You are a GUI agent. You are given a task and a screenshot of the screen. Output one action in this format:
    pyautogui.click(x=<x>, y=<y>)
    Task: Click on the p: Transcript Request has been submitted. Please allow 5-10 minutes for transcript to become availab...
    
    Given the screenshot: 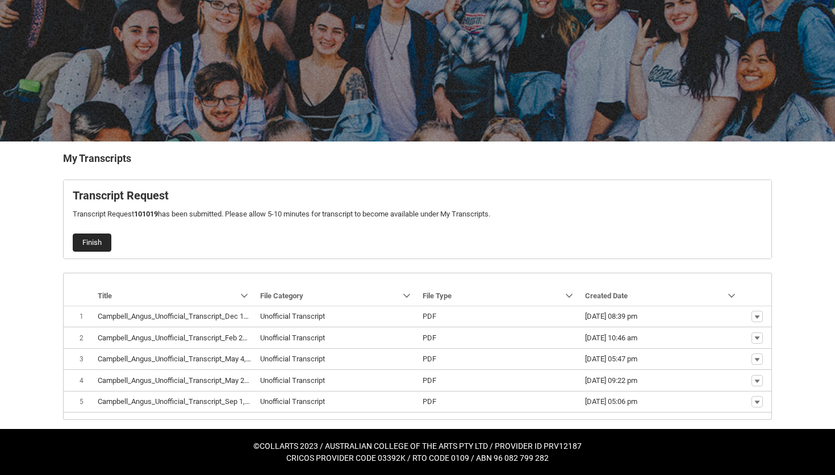 What is the action you would take?
    pyautogui.click(x=417, y=214)
    